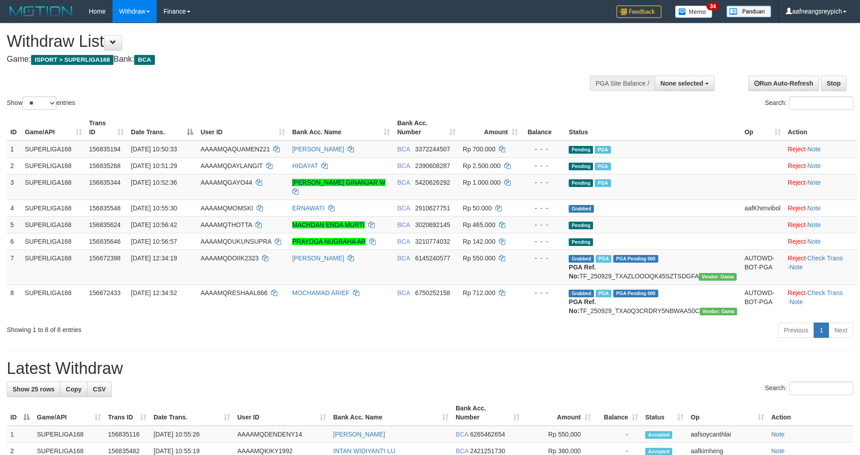  I want to click on td: 6, so click(14, 241).